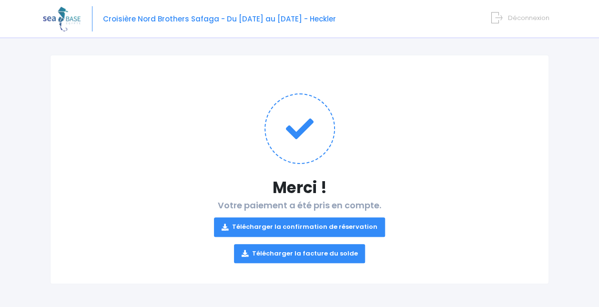 Image resolution: width=599 pixels, height=307 pixels. Describe the element at coordinates (299, 227) in the screenshot. I see `a: Télécharger la confirmation de réservation` at that location.